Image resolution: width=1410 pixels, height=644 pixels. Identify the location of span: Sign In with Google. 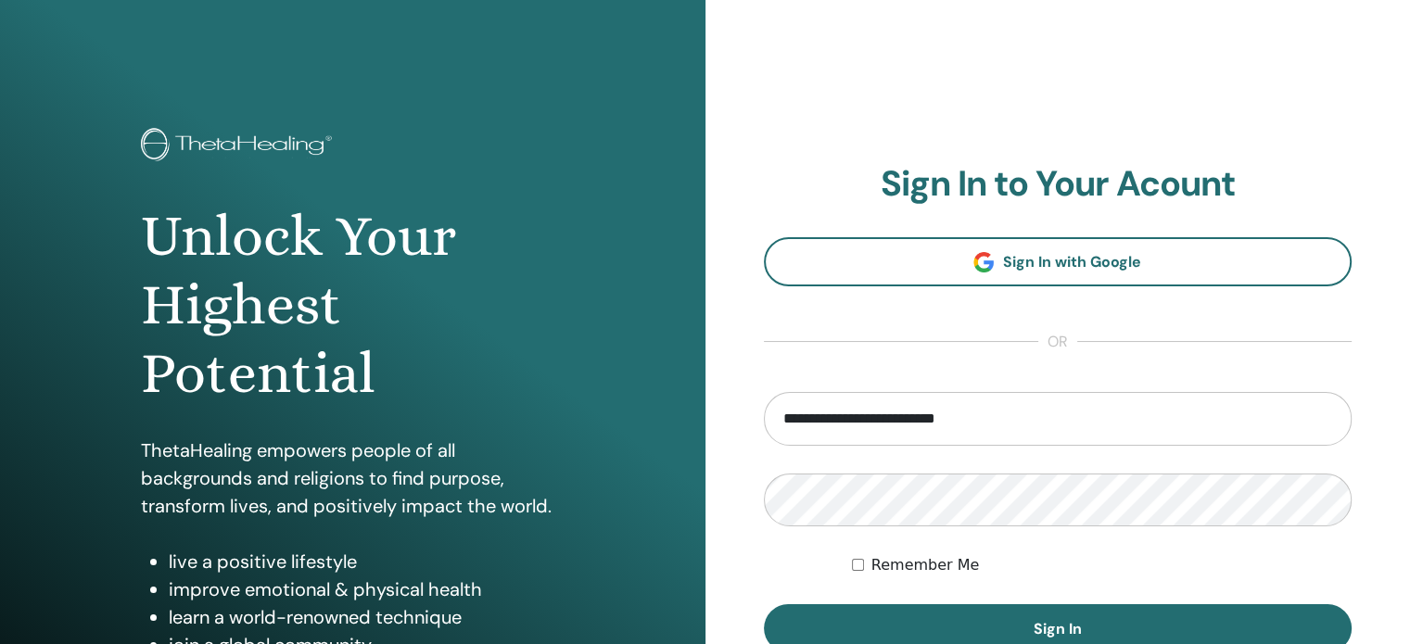
(1072, 262).